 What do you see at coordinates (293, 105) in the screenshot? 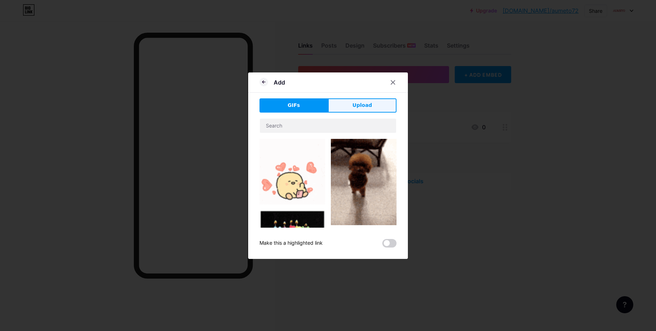
I see `span: GIFs` at bounding box center [293, 105].